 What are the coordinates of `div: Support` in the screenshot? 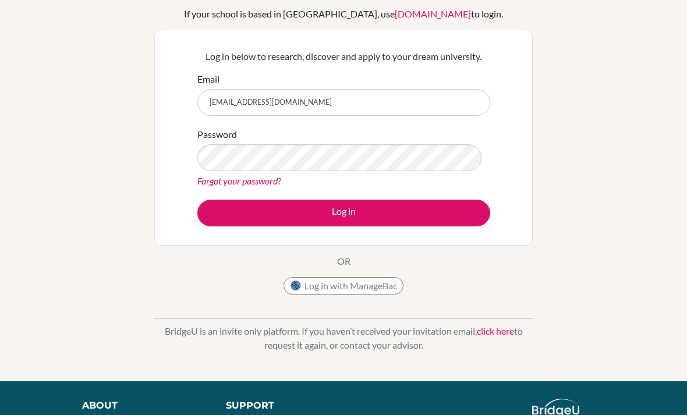 It's located at (279, 406).